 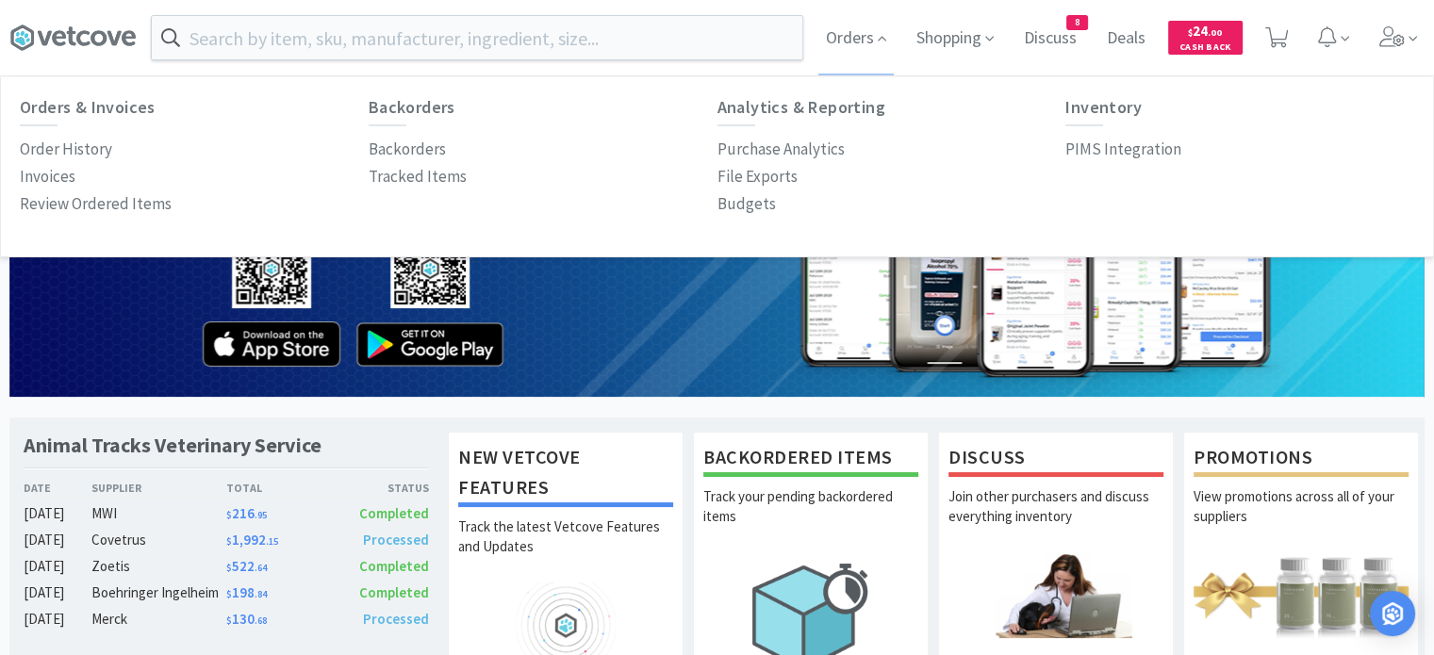 What do you see at coordinates (158, 514) in the screenshot?
I see `div: MWI` at bounding box center [158, 514].